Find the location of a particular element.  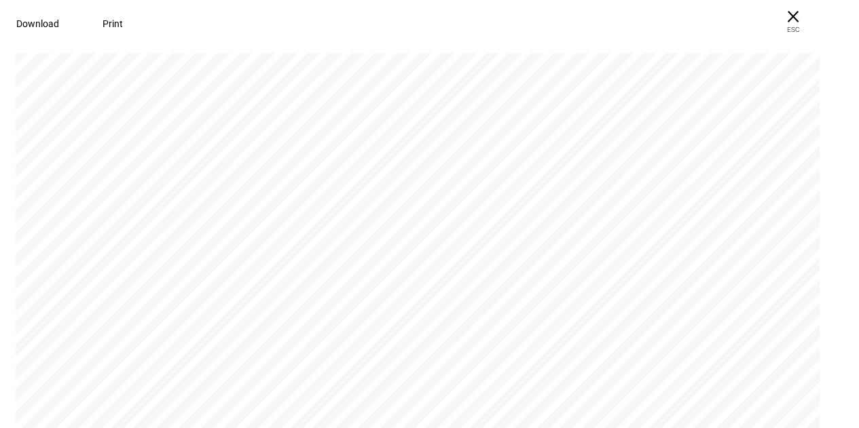

span: Print is located at coordinates (113, 24).